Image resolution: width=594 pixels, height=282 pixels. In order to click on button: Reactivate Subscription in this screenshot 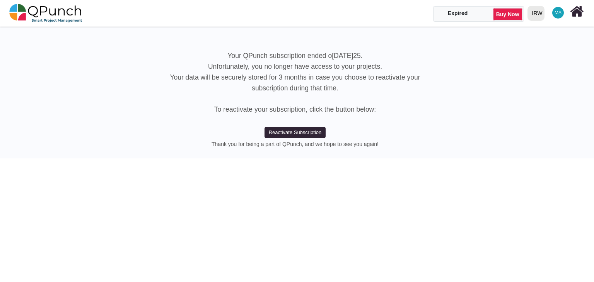, I will do `click(295, 133)`.